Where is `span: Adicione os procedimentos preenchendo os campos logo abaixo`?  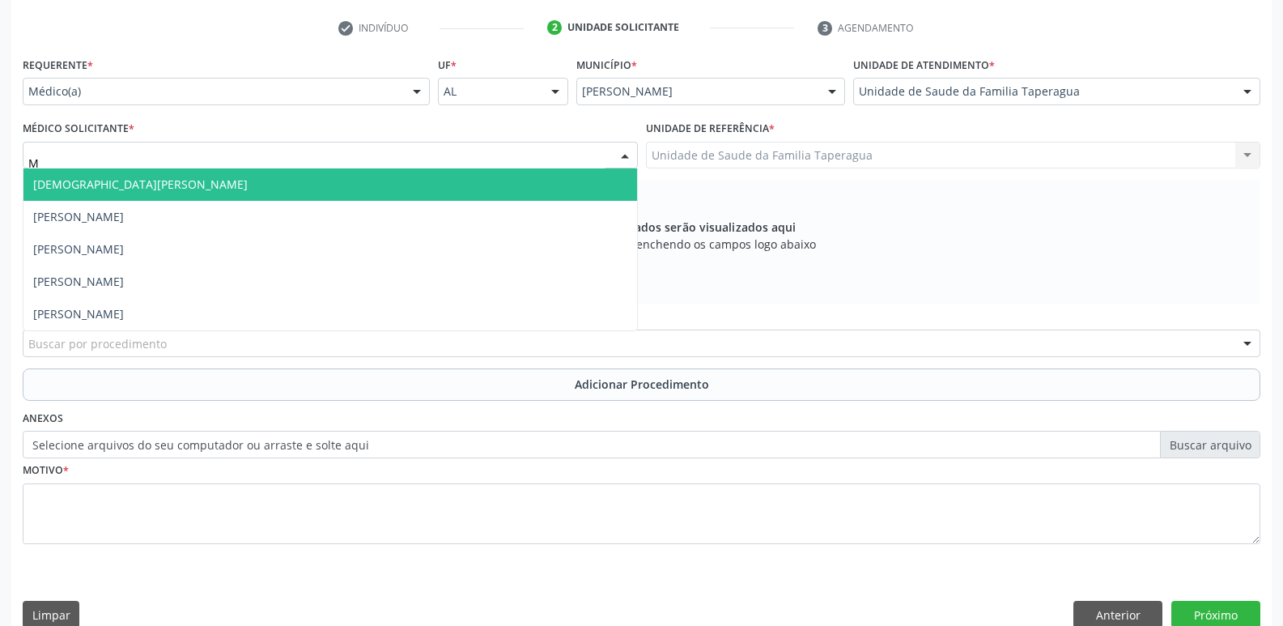
span: Adicione os procedimentos preenchendo os campos logo abaixo is located at coordinates (641, 244).